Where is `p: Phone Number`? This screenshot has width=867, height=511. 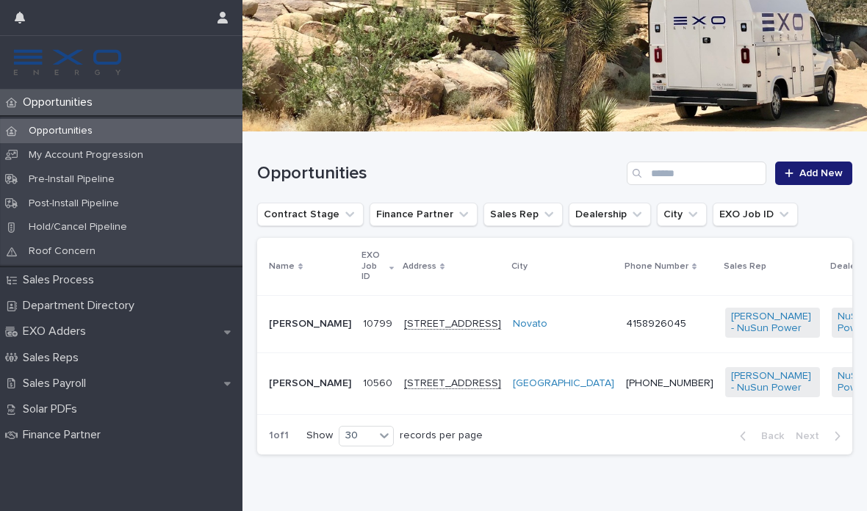
p: Phone Number is located at coordinates (656, 267).